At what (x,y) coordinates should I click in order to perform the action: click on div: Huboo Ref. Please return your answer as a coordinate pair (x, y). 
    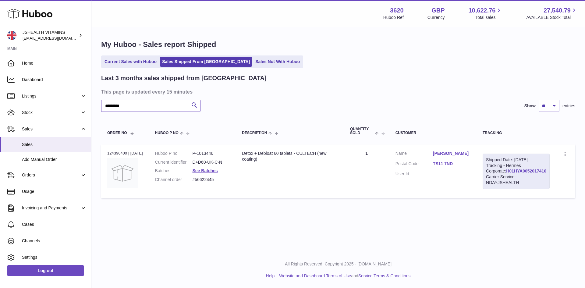
    Looking at the image, I should click on (394, 17).